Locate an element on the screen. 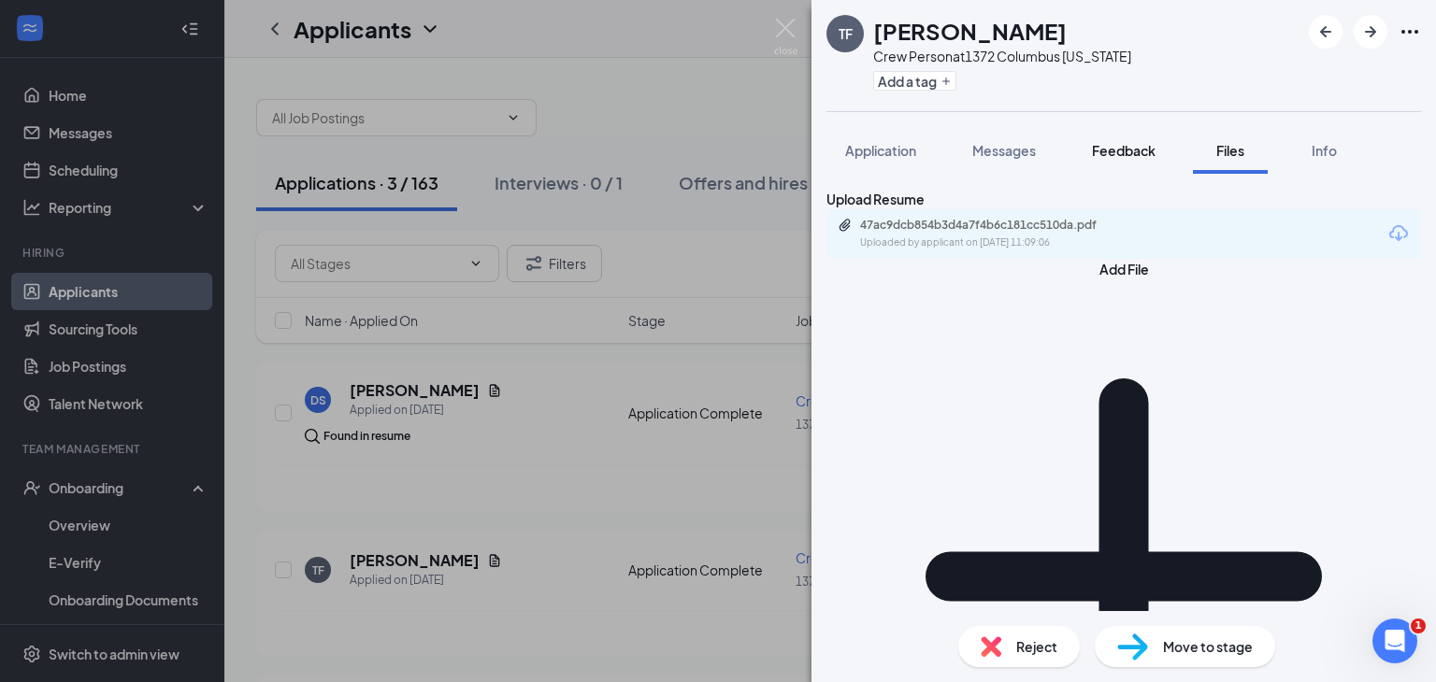 Image resolution: width=1436 pixels, height=682 pixels. a: Download is located at coordinates (1398, 234).